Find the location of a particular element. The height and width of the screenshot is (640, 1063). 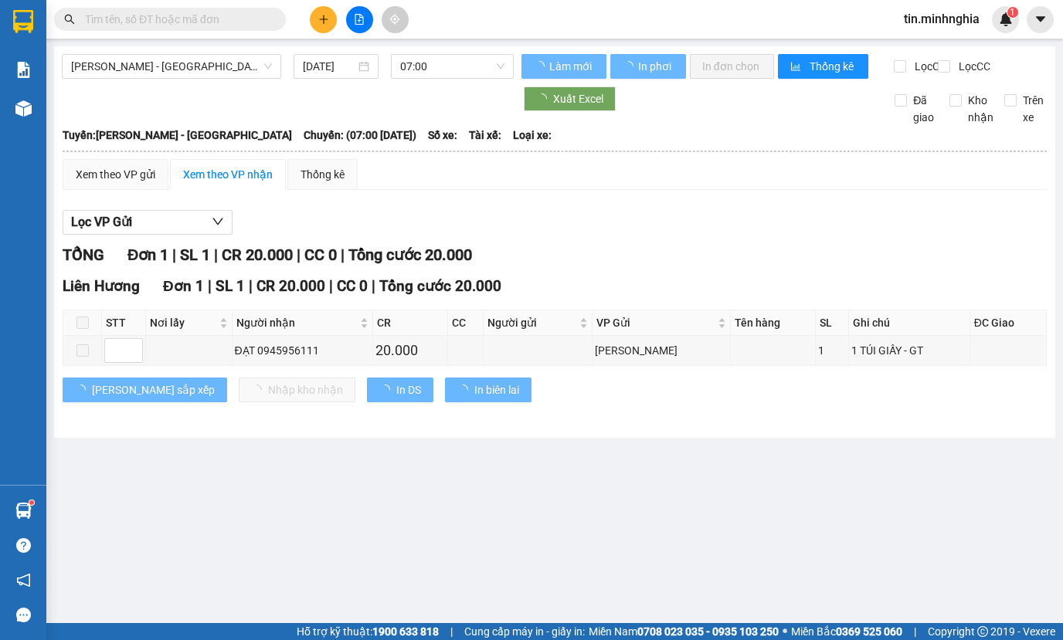

span: 1 is located at coordinates (1012, 12).